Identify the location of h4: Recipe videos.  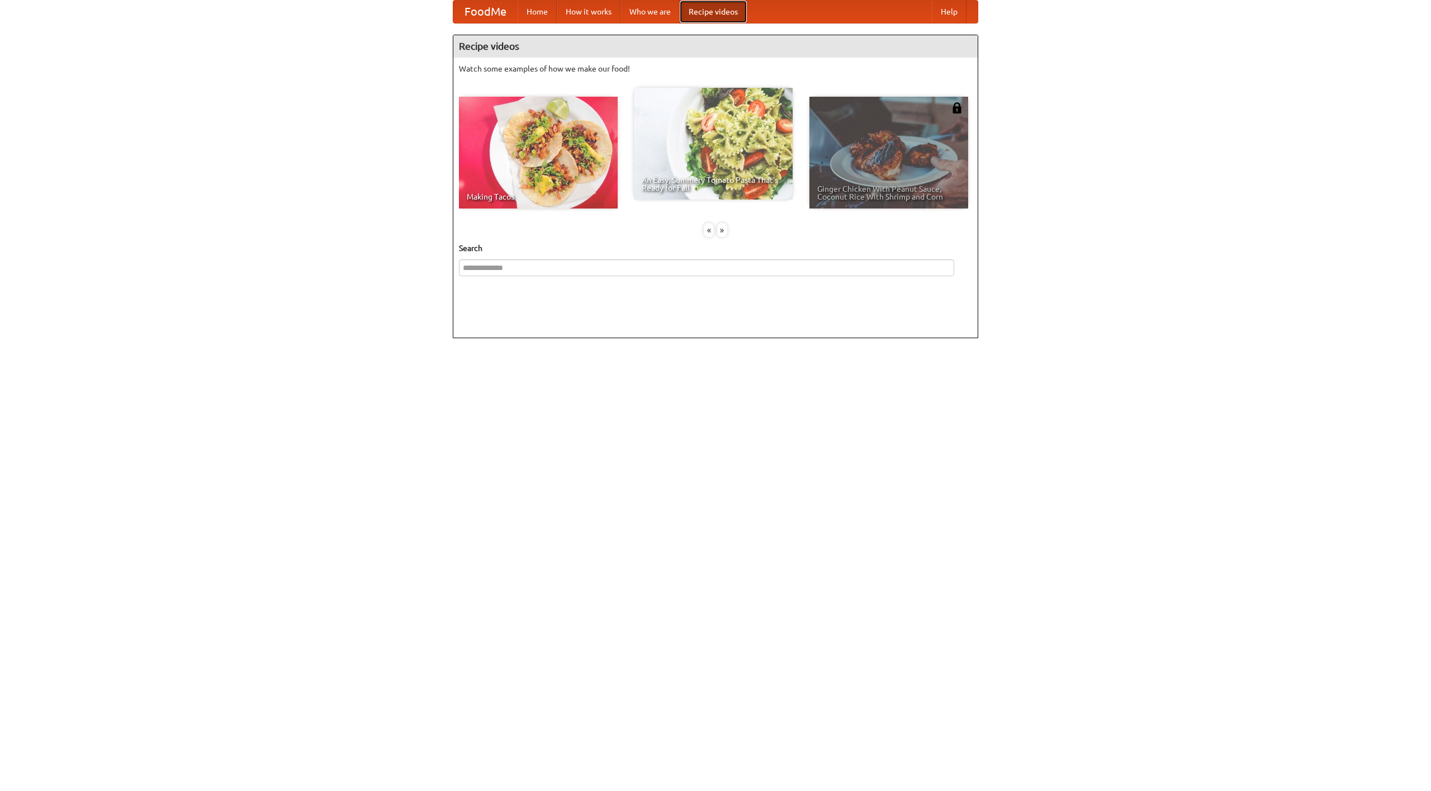
(716, 46).